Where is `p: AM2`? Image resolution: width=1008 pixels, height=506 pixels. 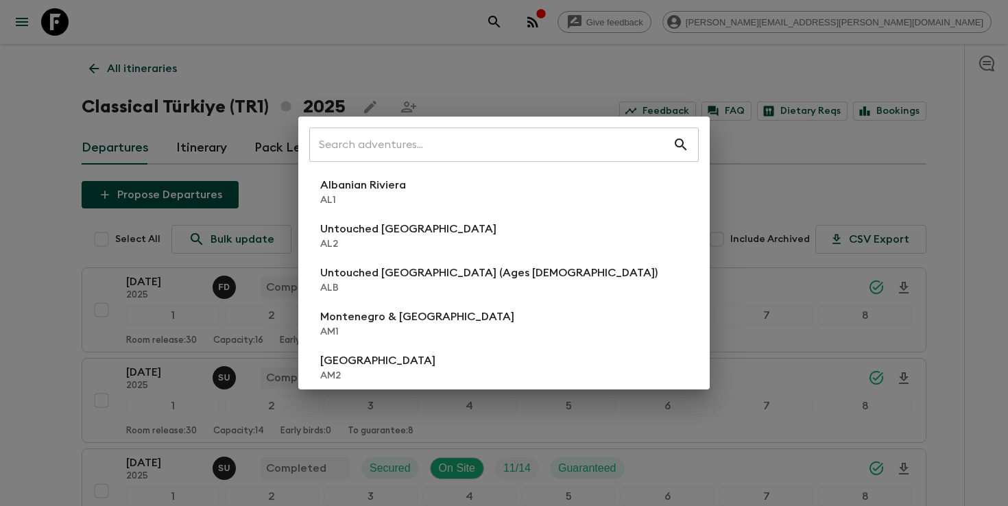
p: AM2 is located at coordinates (378, 376).